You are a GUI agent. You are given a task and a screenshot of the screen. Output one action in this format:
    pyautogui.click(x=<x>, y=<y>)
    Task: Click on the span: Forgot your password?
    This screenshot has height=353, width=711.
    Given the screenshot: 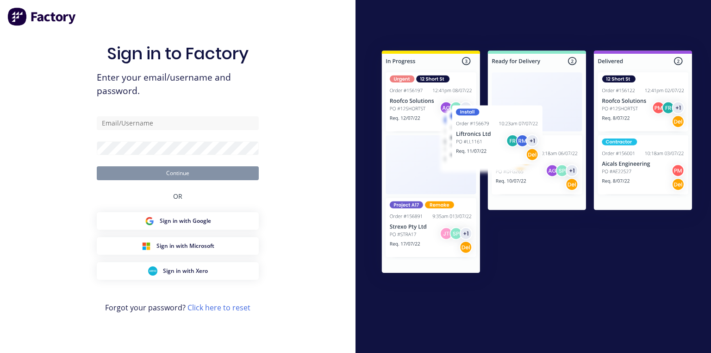 What is the action you would take?
    pyautogui.click(x=178, y=307)
    